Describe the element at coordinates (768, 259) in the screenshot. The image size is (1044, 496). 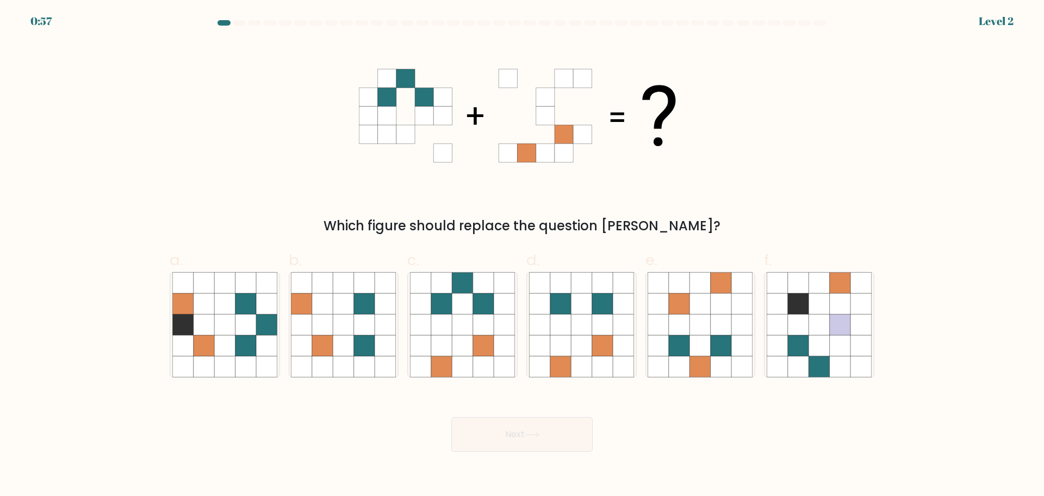
I see `span: f.` at that location.